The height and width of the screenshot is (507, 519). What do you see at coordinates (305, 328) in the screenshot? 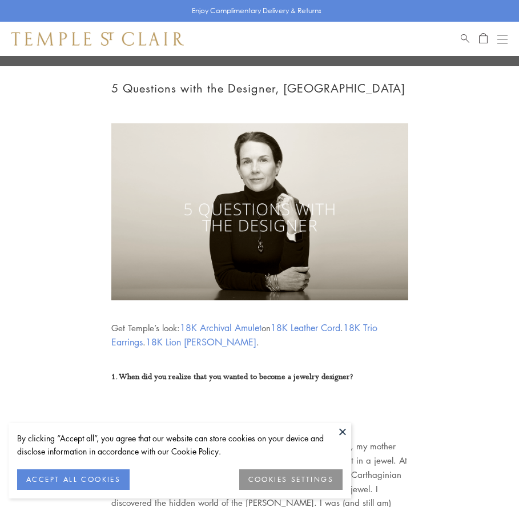
I see `a: 18K Leather Cord` at bounding box center [305, 328].